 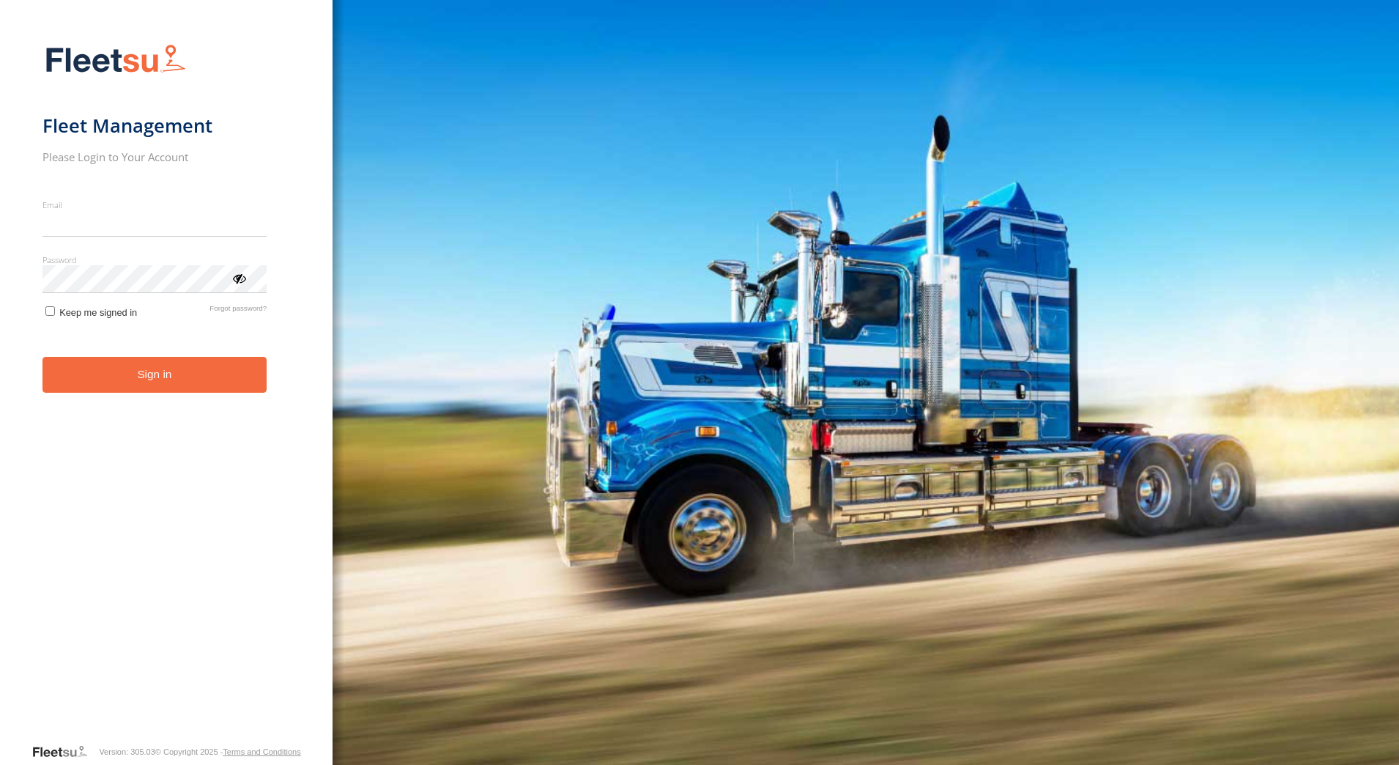 What do you see at coordinates (127, 752) in the screenshot?
I see `div: Version: 305.03` at bounding box center [127, 752].